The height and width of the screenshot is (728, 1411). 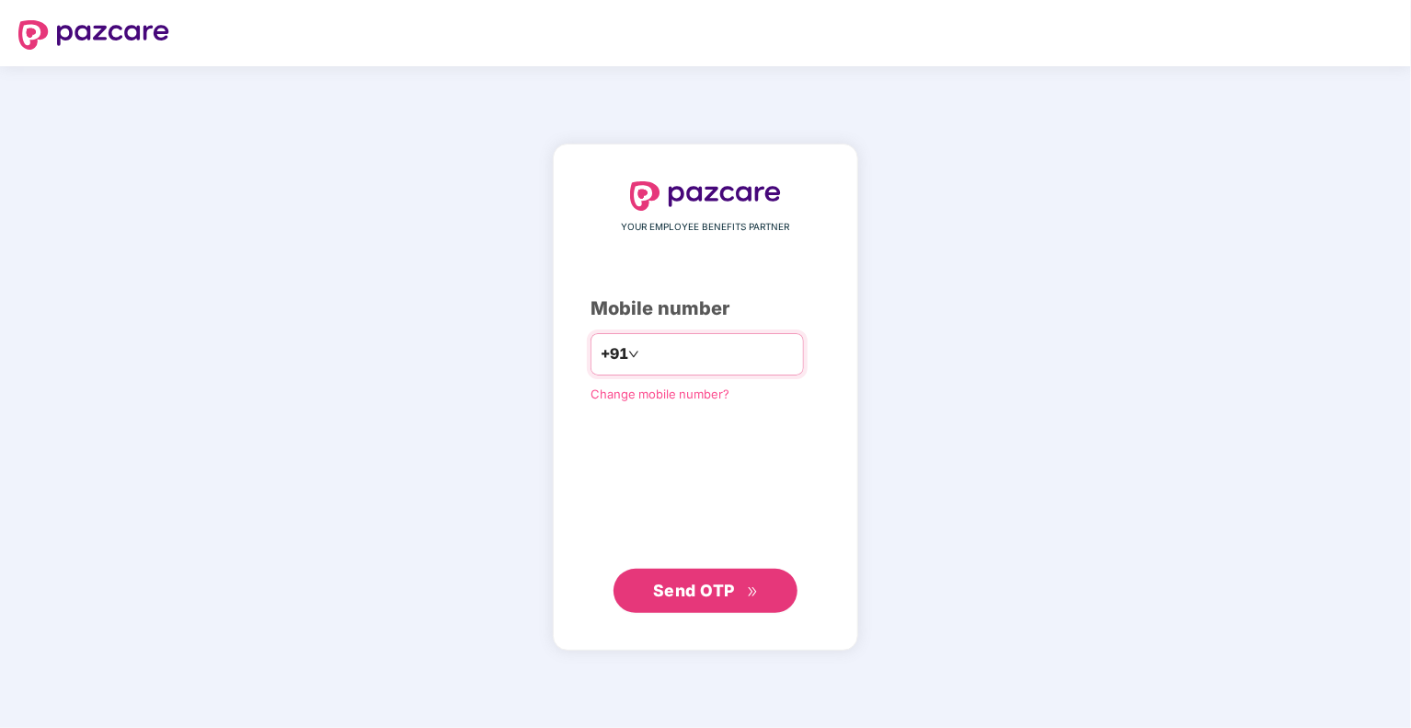 What do you see at coordinates (659, 394) in the screenshot?
I see `span: Change mobile number?` at bounding box center [659, 394].